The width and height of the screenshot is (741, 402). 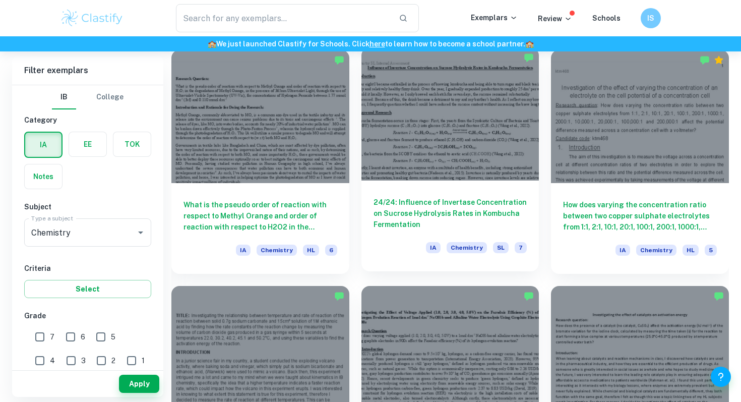 I want to click on button: IA, so click(x=43, y=145).